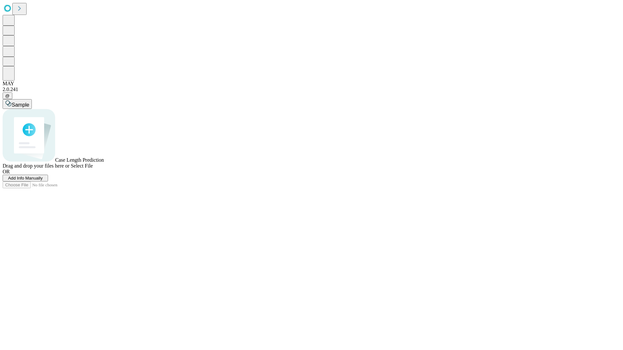 This screenshot has width=623, height=350. Describe the element at coordinates (17, 104) in the screenshot. I see `button: Sample` at that location.